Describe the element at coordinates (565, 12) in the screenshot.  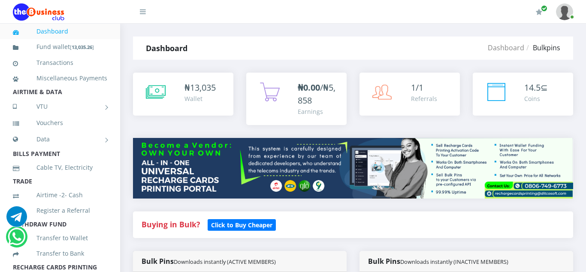
I see `img: User` at that location.